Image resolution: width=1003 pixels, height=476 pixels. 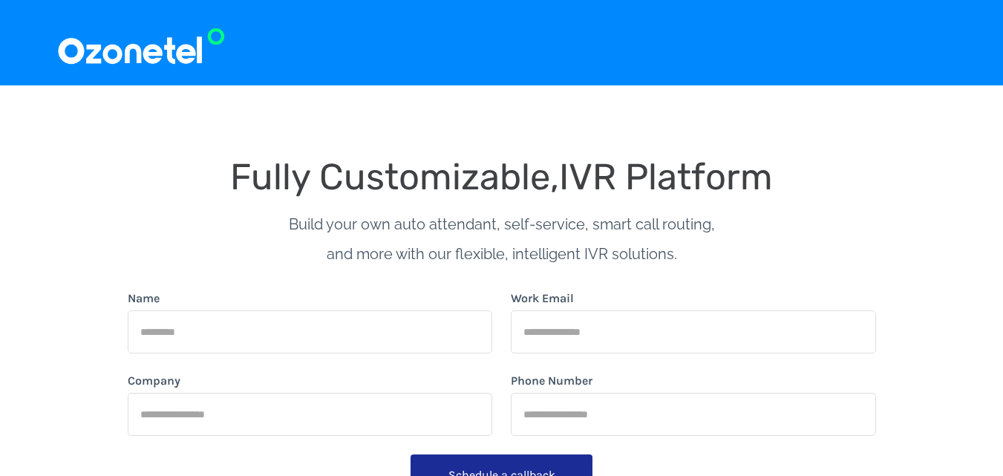 I want to click on label: Phone Number, so click(x=551, y=381).